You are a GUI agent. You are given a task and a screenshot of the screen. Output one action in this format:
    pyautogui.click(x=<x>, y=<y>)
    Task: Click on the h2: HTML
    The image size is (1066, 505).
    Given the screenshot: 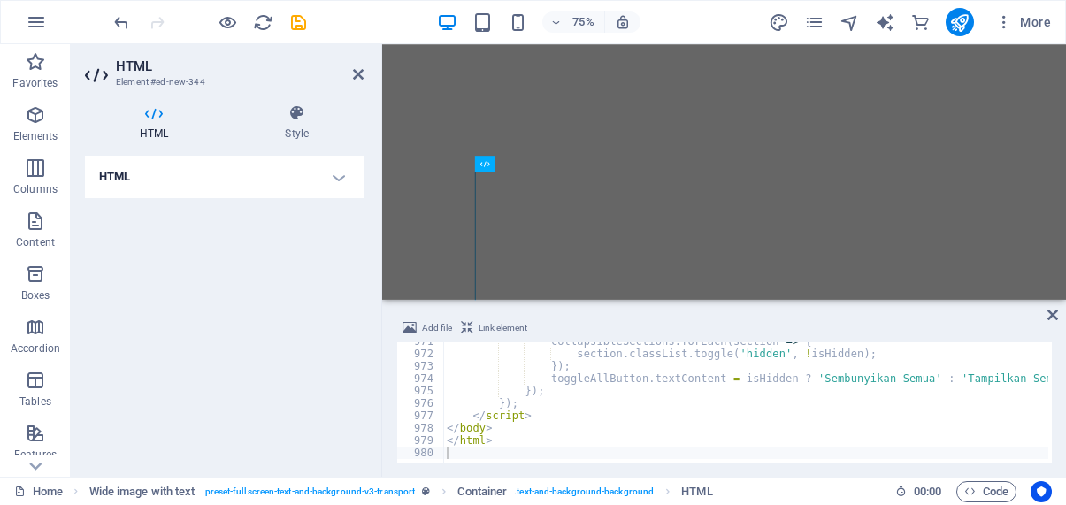 What is the action you would take?
    pyautogui.click(x=240, y=66)
    